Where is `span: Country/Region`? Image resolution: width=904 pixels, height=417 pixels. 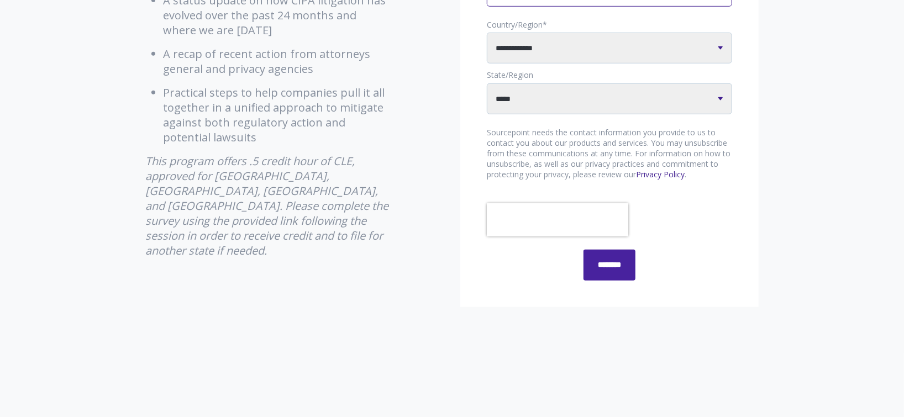 span: Country/Region is located at coordinates (514, 24).